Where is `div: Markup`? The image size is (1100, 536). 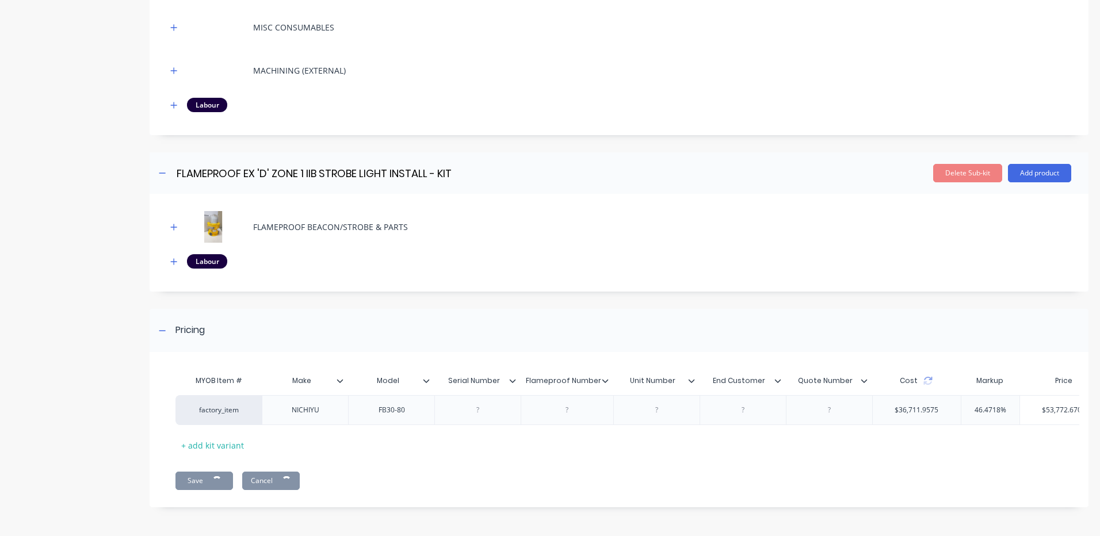
div: Markup is located at coordinates (990, 381).